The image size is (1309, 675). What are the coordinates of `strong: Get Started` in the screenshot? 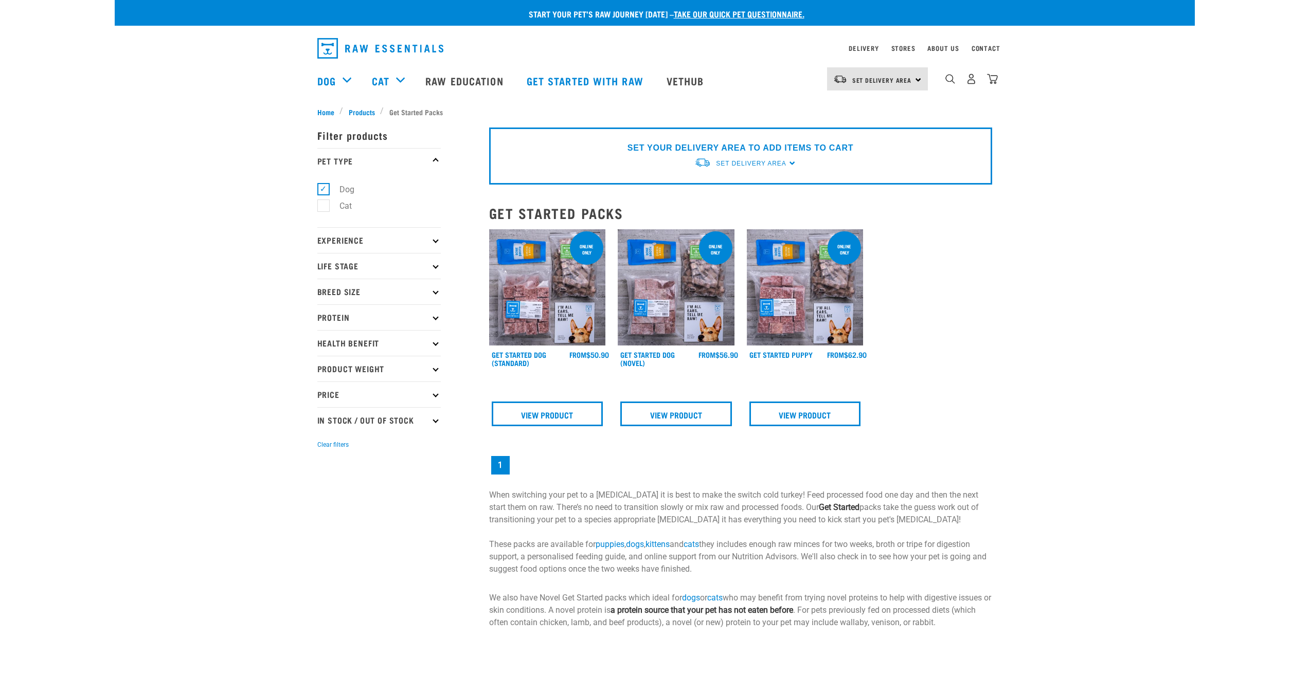 It's located at (839, 507).